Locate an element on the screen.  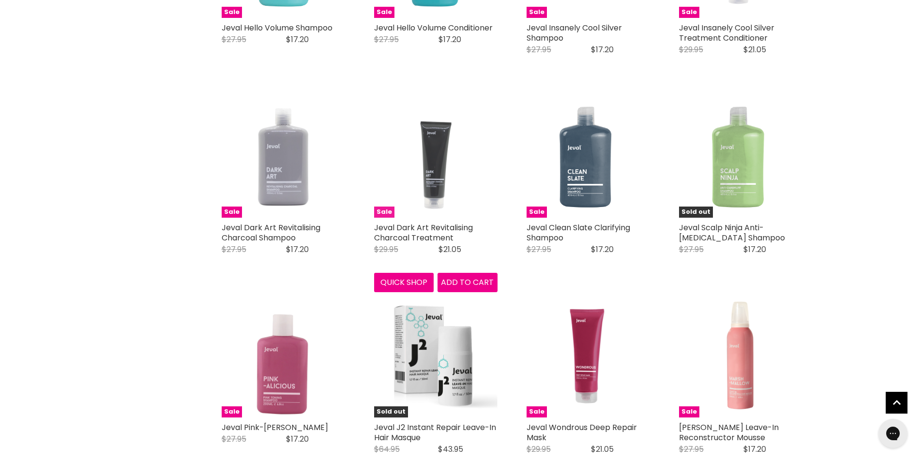
button: Quick shop is located at coordinates (404, 283).